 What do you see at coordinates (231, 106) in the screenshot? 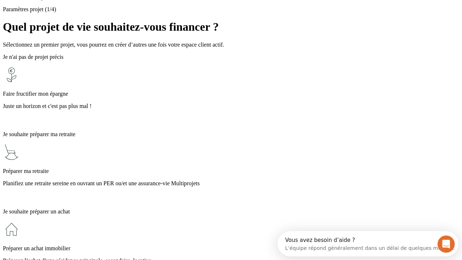
I see `p: Juste un horizon et c'est pas plus mal !` at bounding box center [231, 106].